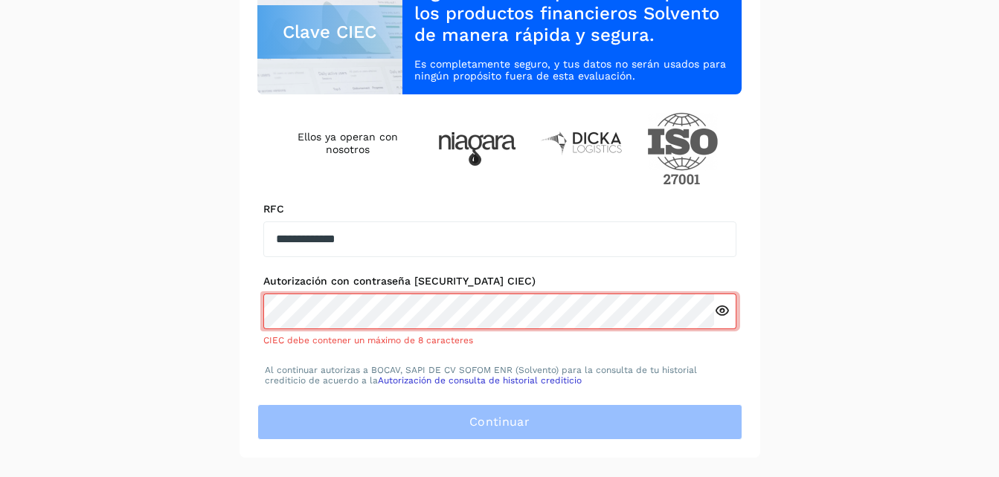 The image size is (999, 477). What do you see at coordinates (500, 422) in the screenshot?
I see `button: Continuar` at bounding box center [500, 422].